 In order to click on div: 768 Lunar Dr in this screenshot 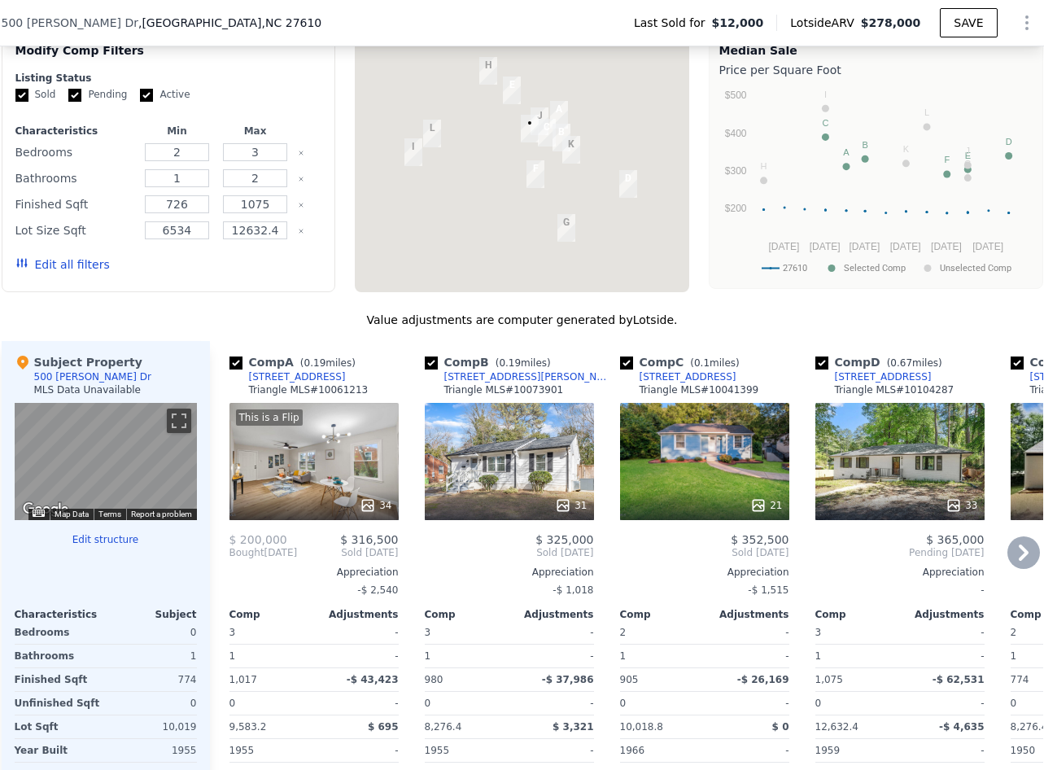, I will do `click(566, 228)`.